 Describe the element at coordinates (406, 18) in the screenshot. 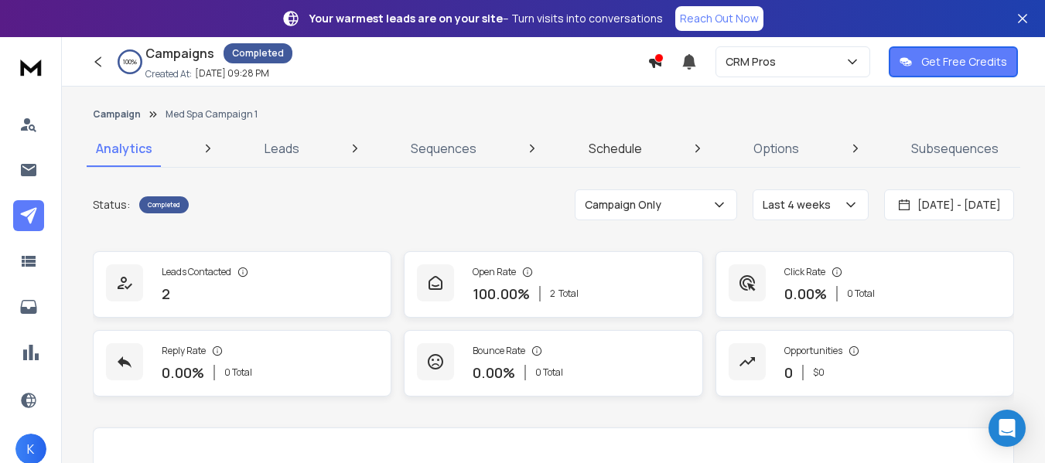

I see `strong: Your warmest leads are on your site` at that location.